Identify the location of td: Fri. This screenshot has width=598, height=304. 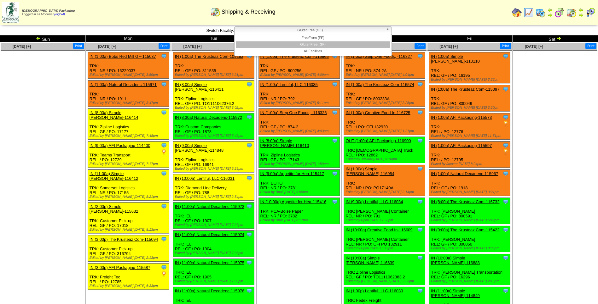
(470, 39).